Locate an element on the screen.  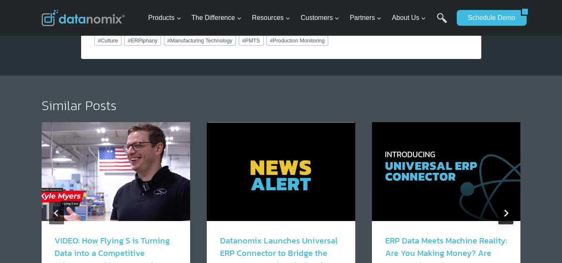
a: #PMTS is located at coordinates (251, 40).